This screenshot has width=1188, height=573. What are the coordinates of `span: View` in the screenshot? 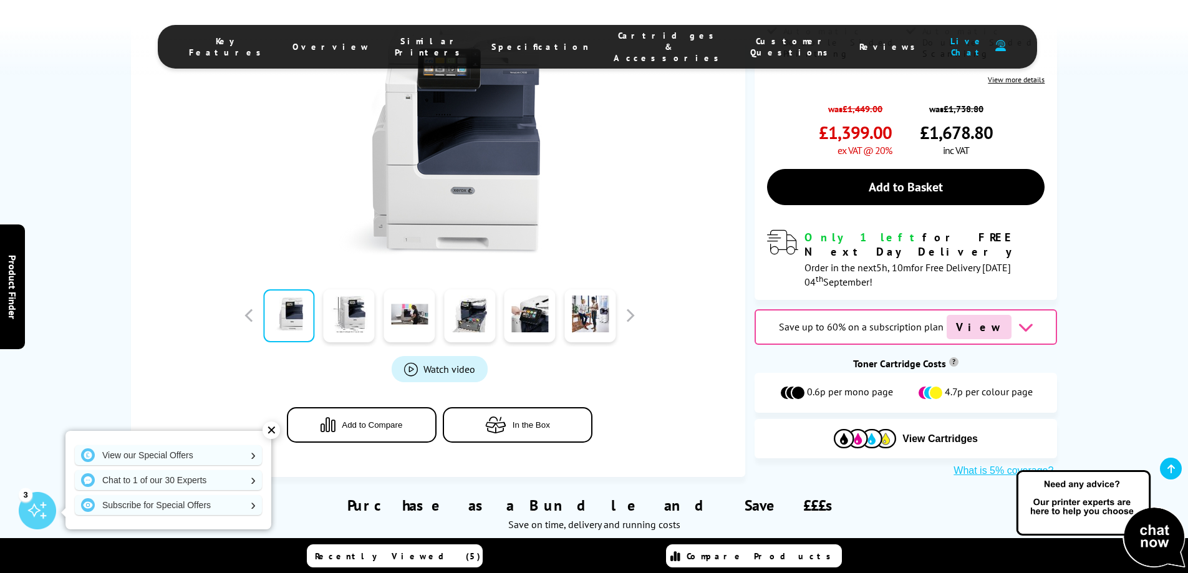 It's located at (979, 327).